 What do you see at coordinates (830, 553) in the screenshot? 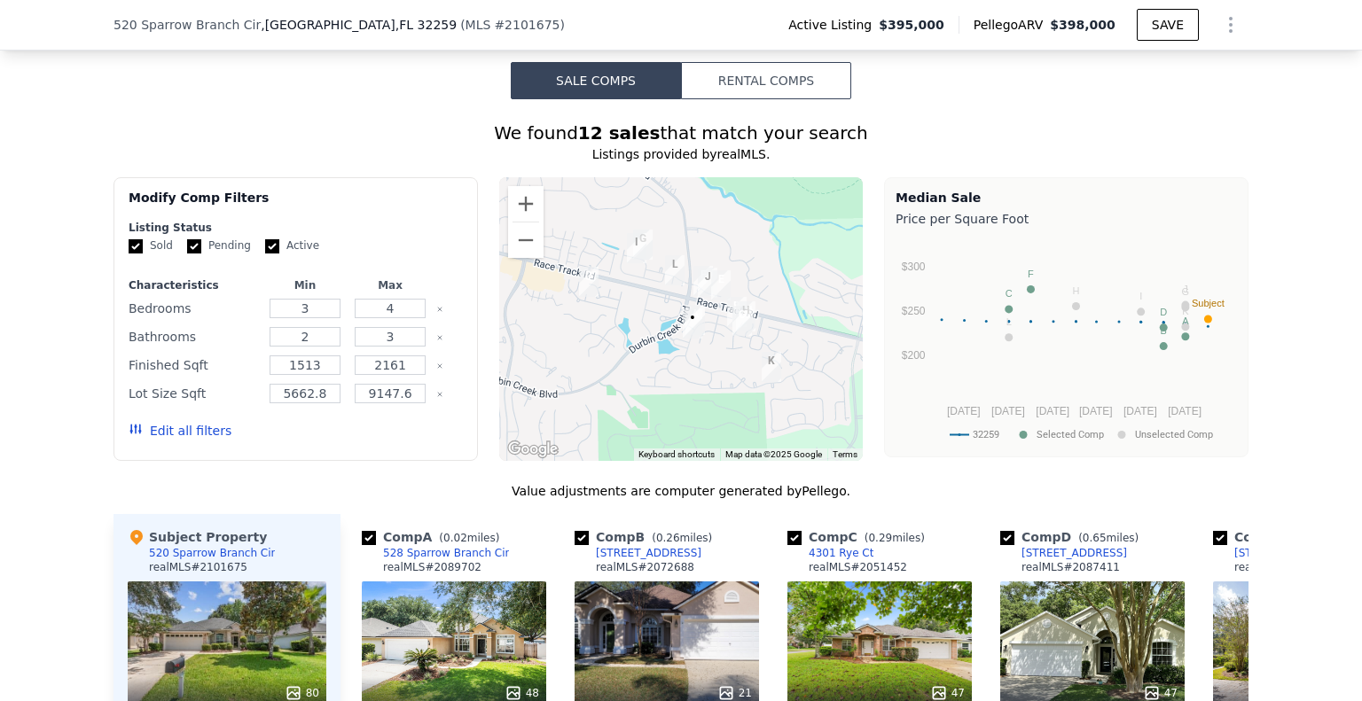
I see `a: 4301 Rye Ct` at bounding box center [830, 553].